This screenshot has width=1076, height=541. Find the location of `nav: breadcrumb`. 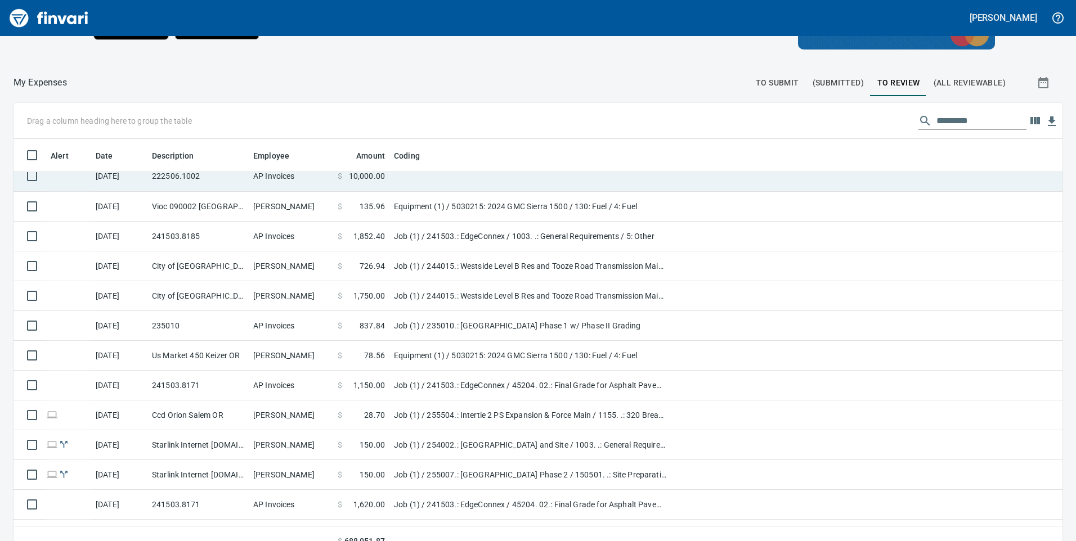

nav: breadcrumb is located at coordinates (40, 83).